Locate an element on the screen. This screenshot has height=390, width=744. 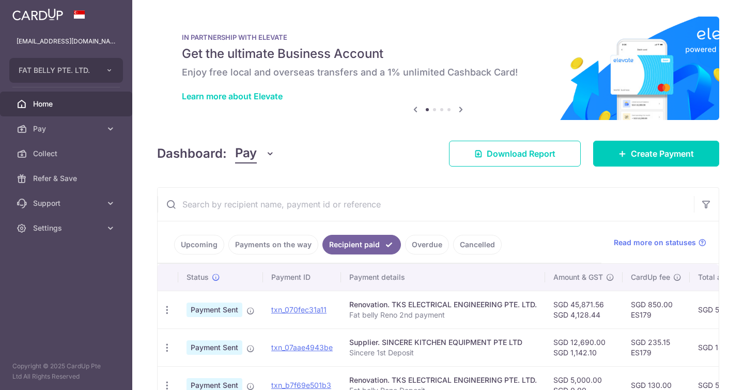
h6: Enjoy free local and overseas transfers and a 1% unlimited Cashback Card! is located at coordinates (438, 72).